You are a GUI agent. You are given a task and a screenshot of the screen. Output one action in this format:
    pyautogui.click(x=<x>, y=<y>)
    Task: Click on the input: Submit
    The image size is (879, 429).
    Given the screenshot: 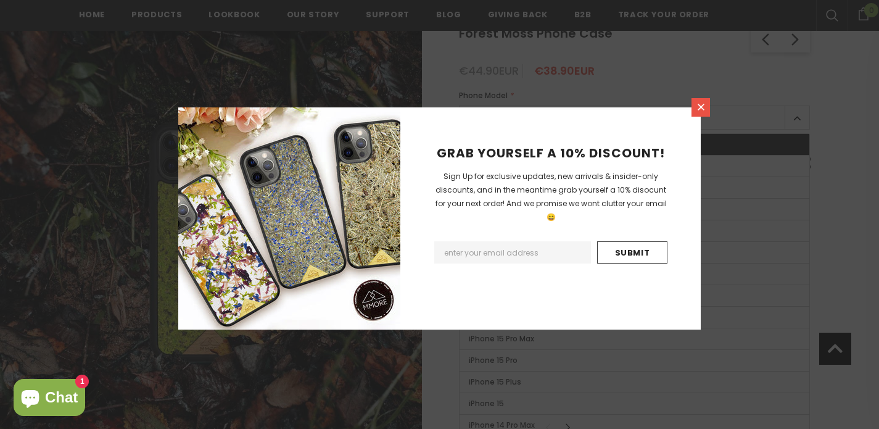 What is the action you would take?
    pyautogui.click(x=632, y=252)
    